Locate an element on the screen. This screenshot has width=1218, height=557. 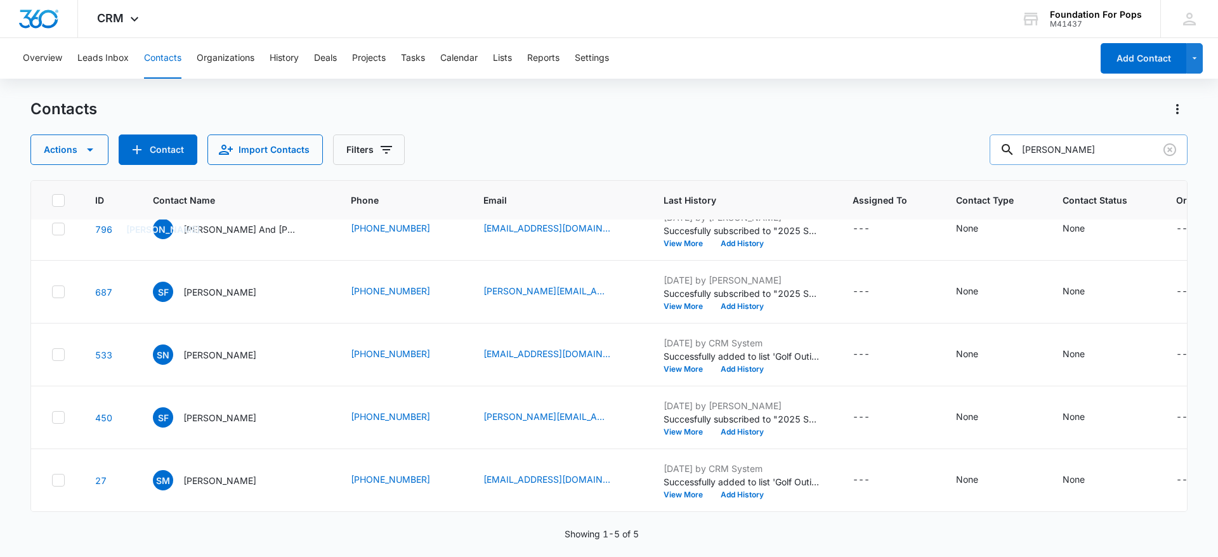
div: Phone - (313) 494-4932 - Select to Edit Field is located at coordinates (402, 417).